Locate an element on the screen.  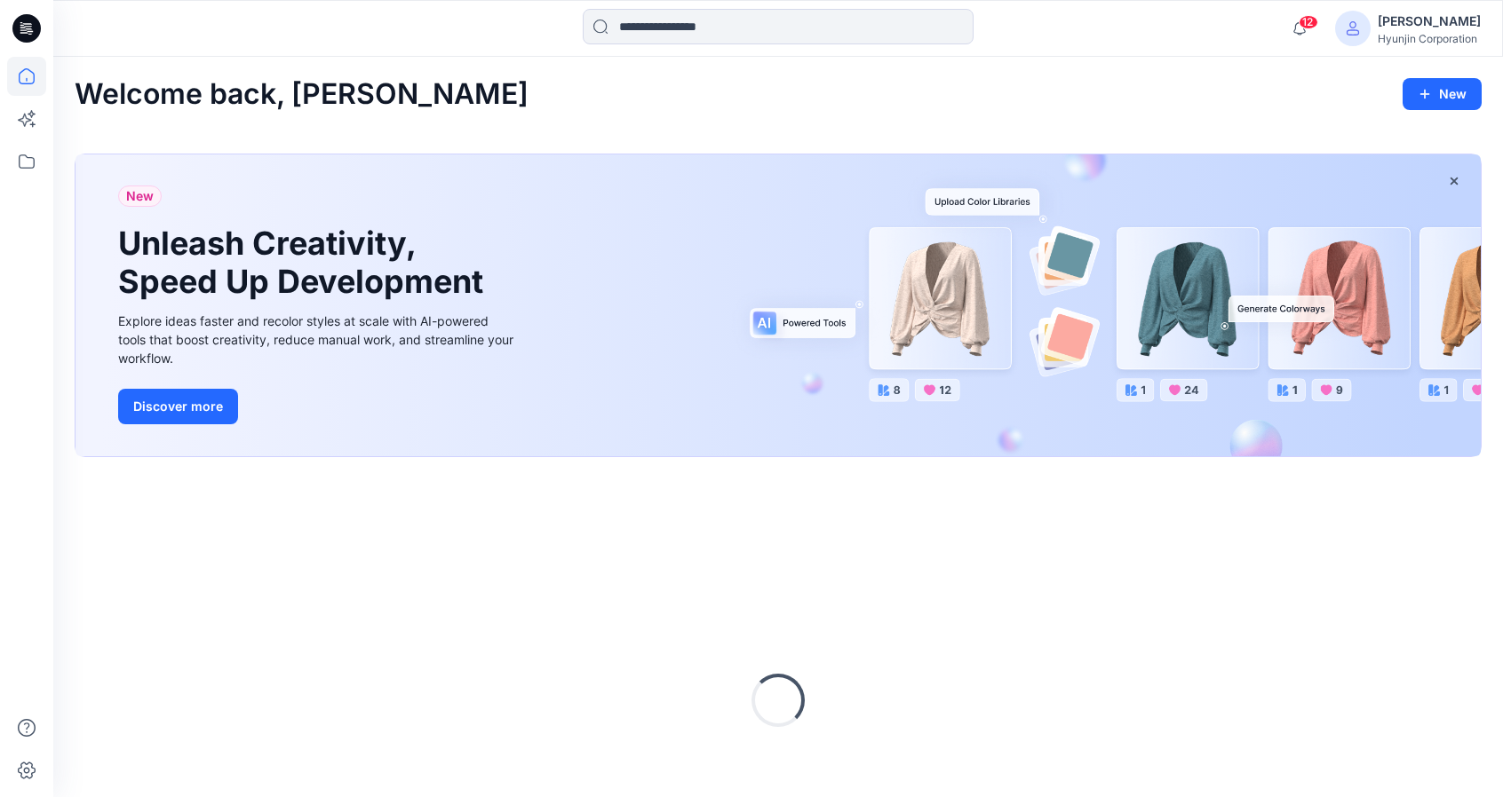
div: Hyunjin Corporation is located at coordinates (1429, 38).